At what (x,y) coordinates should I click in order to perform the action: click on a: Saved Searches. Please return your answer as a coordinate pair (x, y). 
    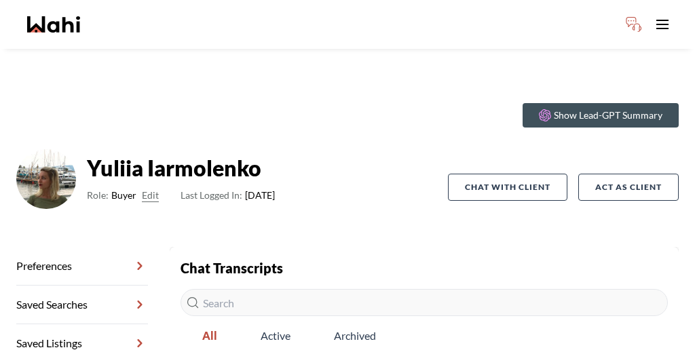
    Looking at the image, I should click on (82, 305).